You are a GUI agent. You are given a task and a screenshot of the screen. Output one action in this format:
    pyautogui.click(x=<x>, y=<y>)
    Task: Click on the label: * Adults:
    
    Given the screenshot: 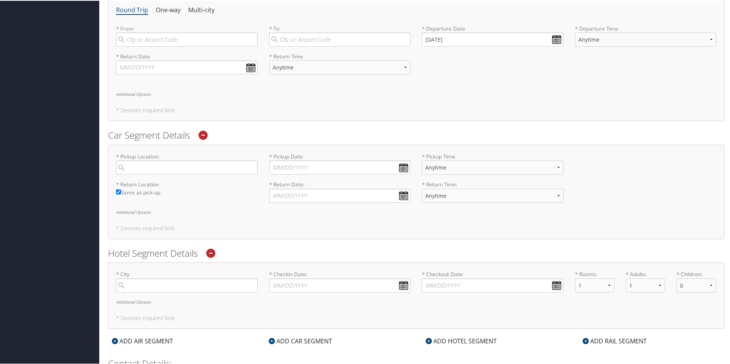 What is the action you would take?
    pyautogui.click(x=645, y=273)
    